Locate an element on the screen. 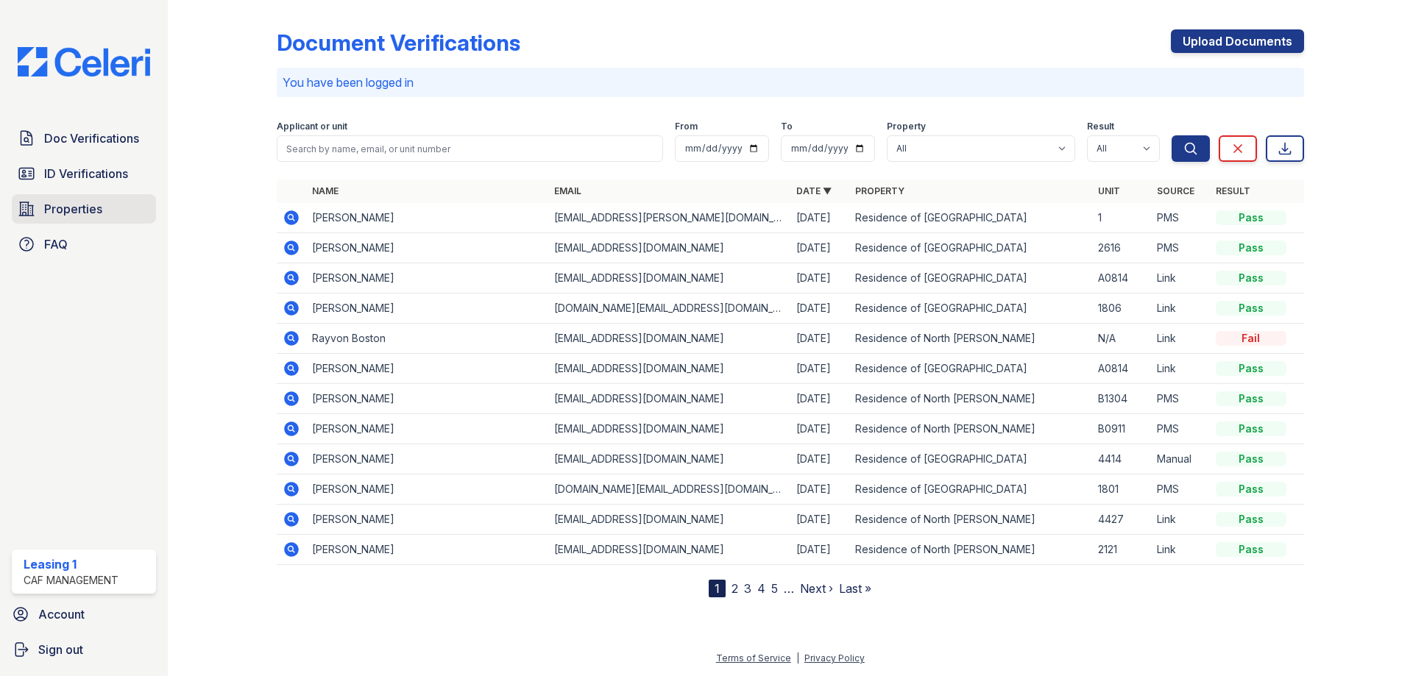 The height and width of the screenshot is (676, 1413). img: CE_Logo_Blue-a8612792a0a2168367f1c8372b55b34899dd931a85d93a1a3d3e32e68fde9ad4.png is located at coordinates (84, 62).